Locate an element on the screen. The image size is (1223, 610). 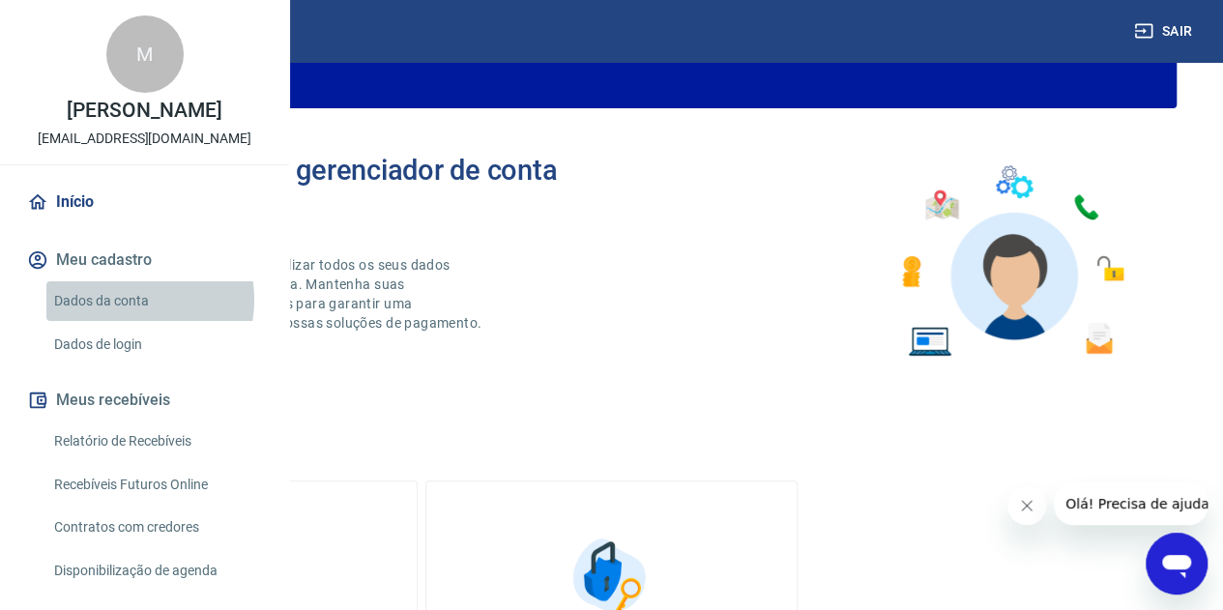
div: M is located at coordinates (145, 54).